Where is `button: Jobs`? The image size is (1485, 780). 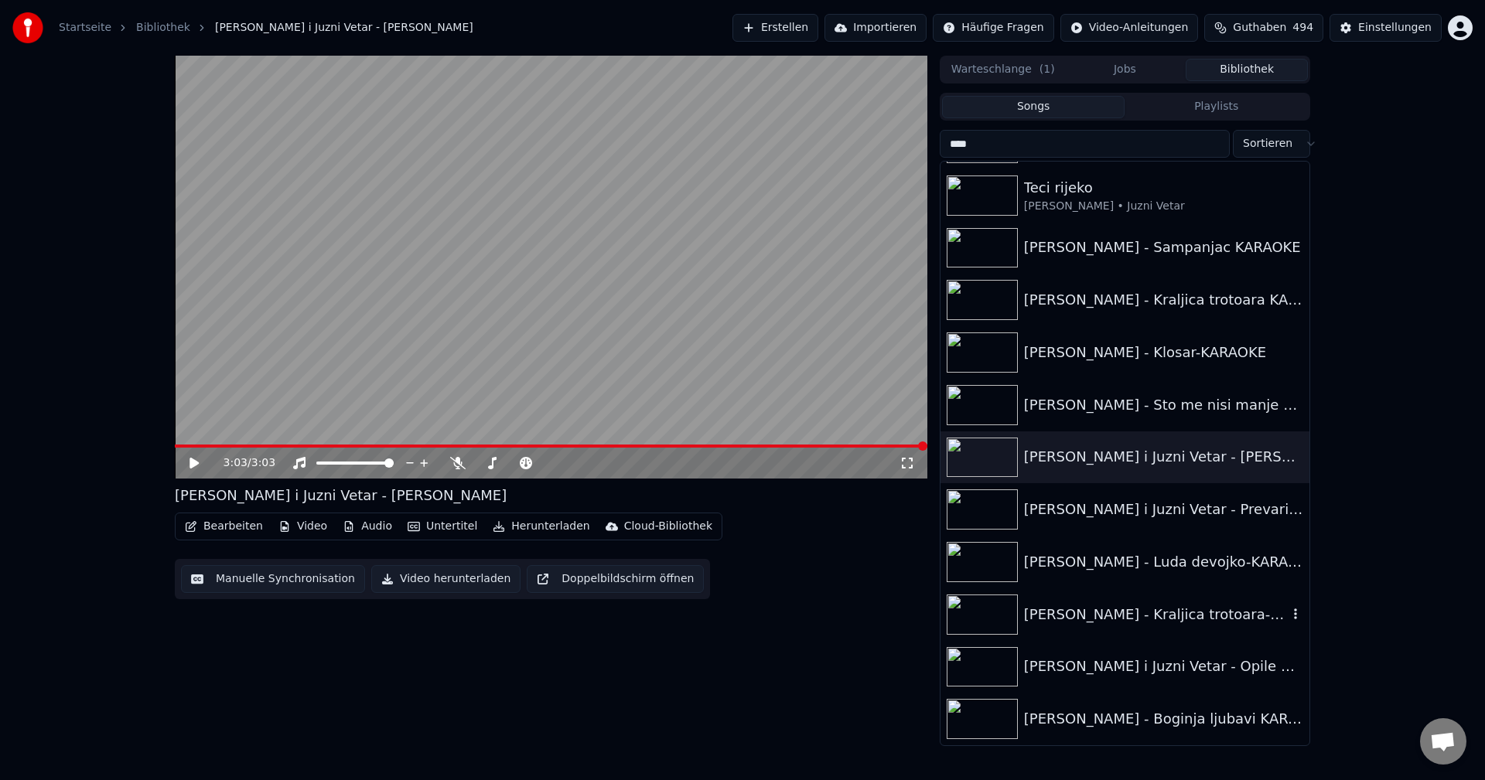
button: Jobs is located at coordinates (1125, 70).